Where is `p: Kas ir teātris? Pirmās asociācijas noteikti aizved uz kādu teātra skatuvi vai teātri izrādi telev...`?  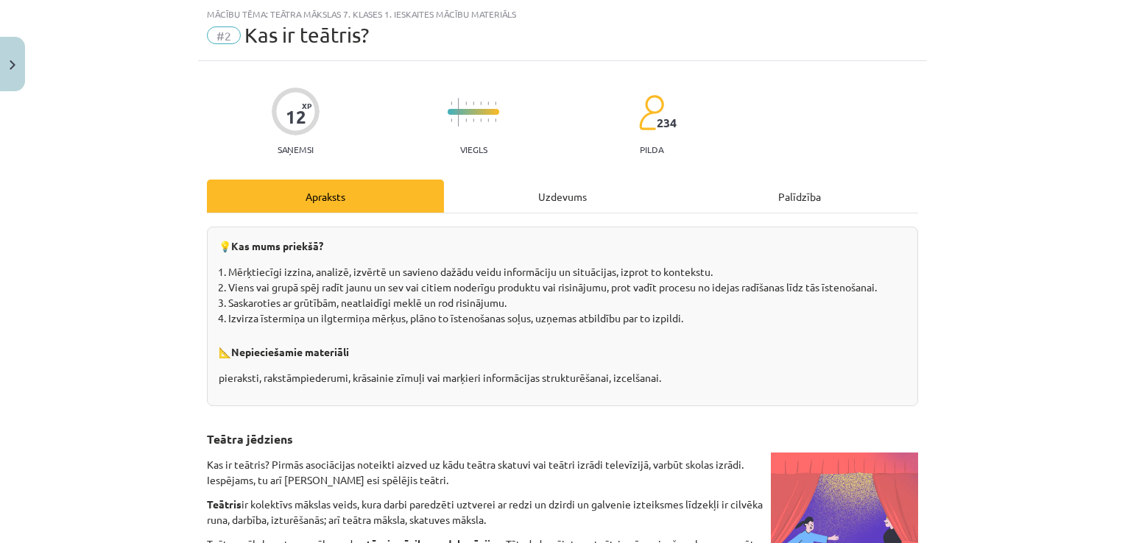 p: Kas ir teātris? Pirmās asociācijas noteikti aizved uz kādu teātra skatuvi vai teātri izrādi telev... is located at coordinates (563, 473).